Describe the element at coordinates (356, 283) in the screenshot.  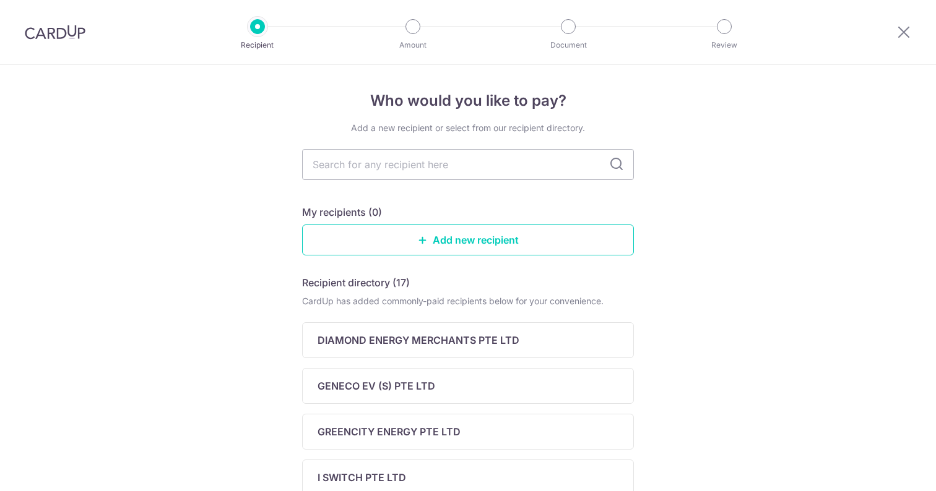
I see `h5: Recipient directory (17)` at that location.